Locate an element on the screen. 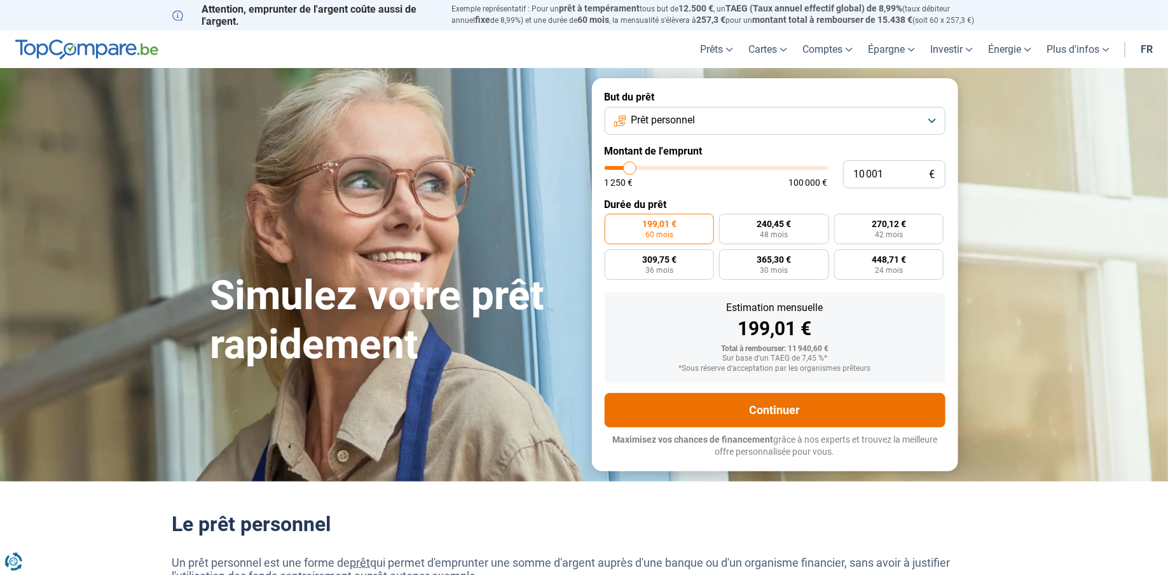 The width and height of the screenshot is (1168, 575). div: *Sous réserve d'acceptation par les organismes prêteurs is located at coordinates (775, 369).